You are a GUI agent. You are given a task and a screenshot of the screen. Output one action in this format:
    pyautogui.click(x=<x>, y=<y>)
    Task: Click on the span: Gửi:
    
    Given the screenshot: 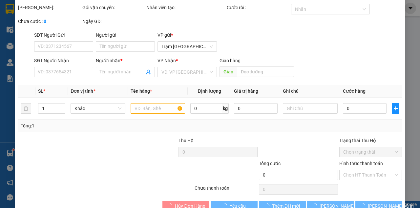 What is the action you would take?
    pyautogui.click(x=10, y=10)
    